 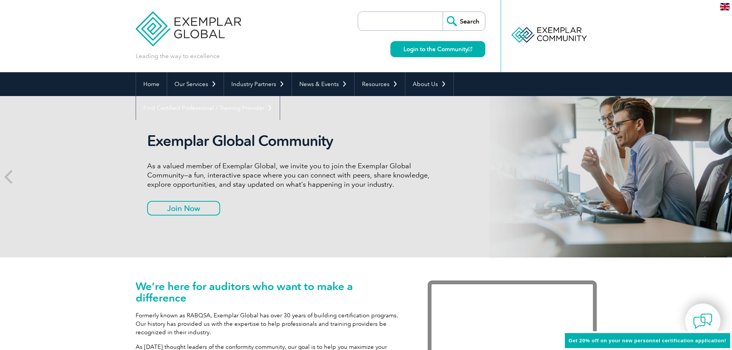 I want to click on h2: Exemplar Global Community, so click(x=291, y=141).